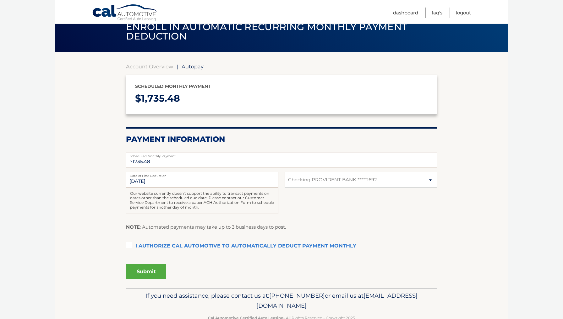 Image resolution: width=563 pixels, height=319 pixels. Describe the element at coordinates (202, 180) in the screenshot. I see `input: Payment Date` at that location.